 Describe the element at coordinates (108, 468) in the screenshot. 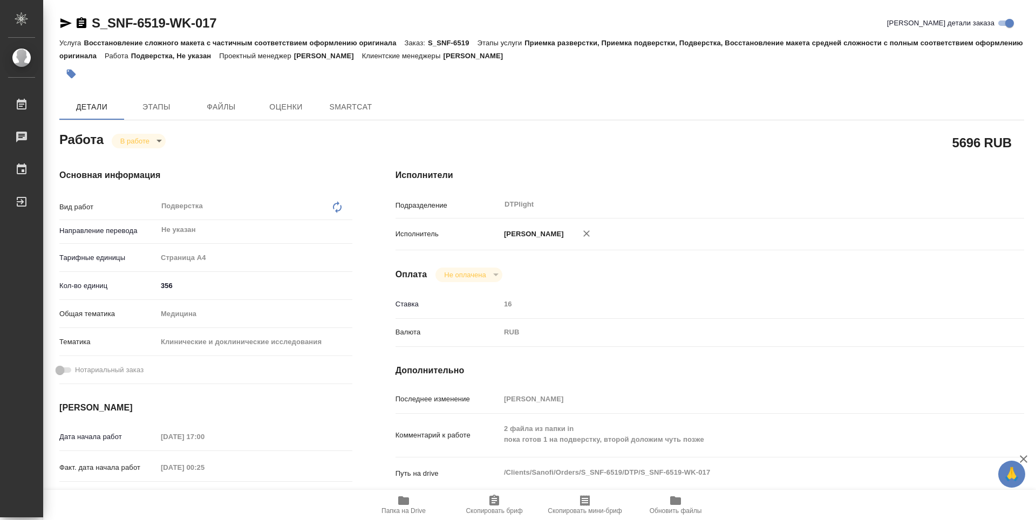

I see `p: Факт. дата начала работ` at that location.